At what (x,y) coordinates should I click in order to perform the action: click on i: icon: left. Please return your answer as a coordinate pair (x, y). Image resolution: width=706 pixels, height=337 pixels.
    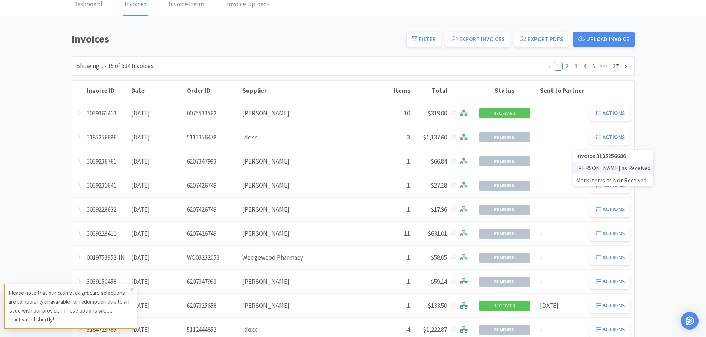
    Looking at the image, I should click on (549, 67).